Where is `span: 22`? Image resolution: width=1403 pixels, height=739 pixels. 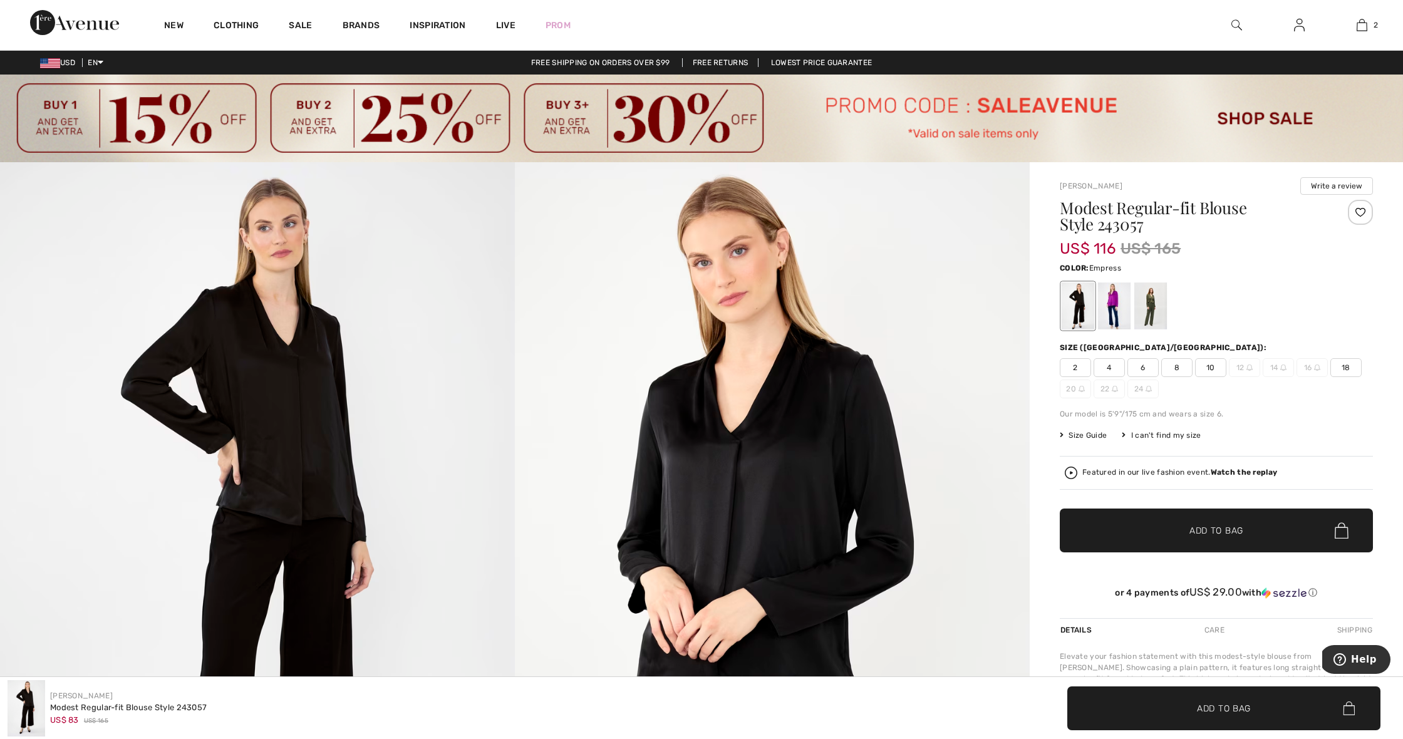
span: 22 is located at coordinates (1109, 389).